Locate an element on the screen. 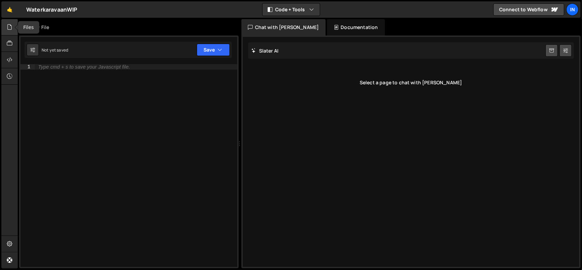 The height and width of the screenshot is (270, 582). div: Type cmd + s to save your Javascript file. is located at coordinates (84, 67).